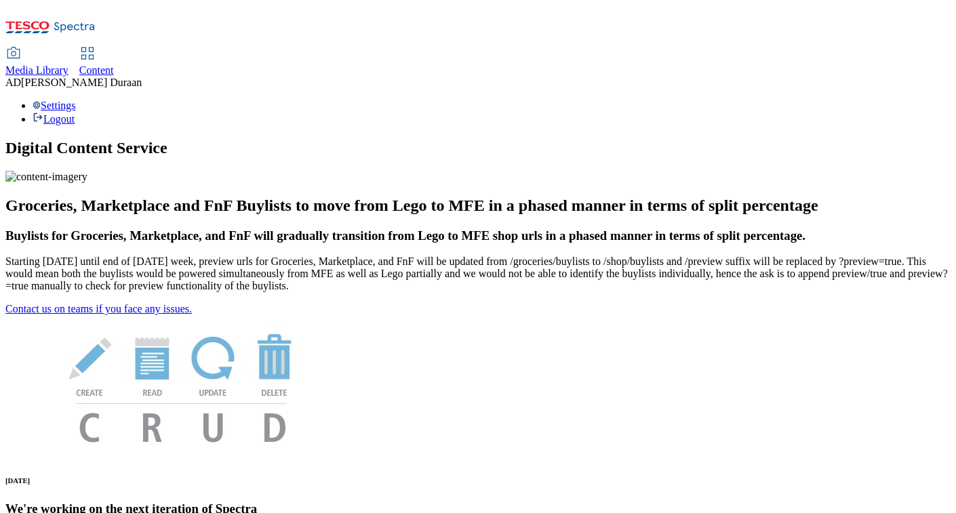 The height and width of the screenshot is (513, 956). Describe the element at coordinates (54, 119) in the screenshot. I see `a: Logout` at that location.